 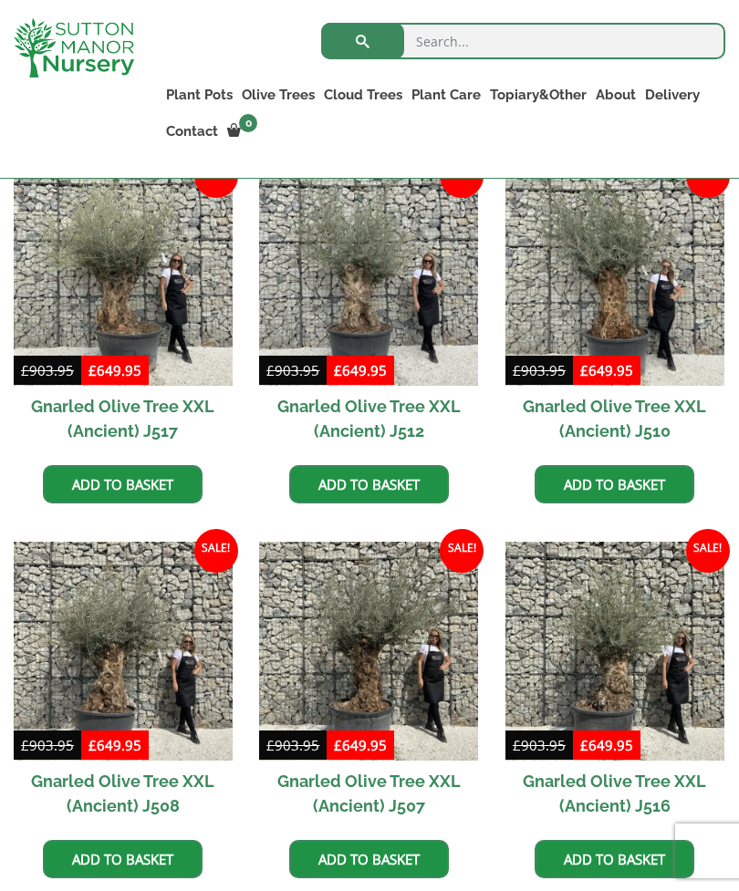 What do you see at coordinates (122, 859) in the screenshot?
I see `a: Add to basket: “Gnarled Olive Tree XXL (Ancient) J508”` at bounding box center [122, 859].